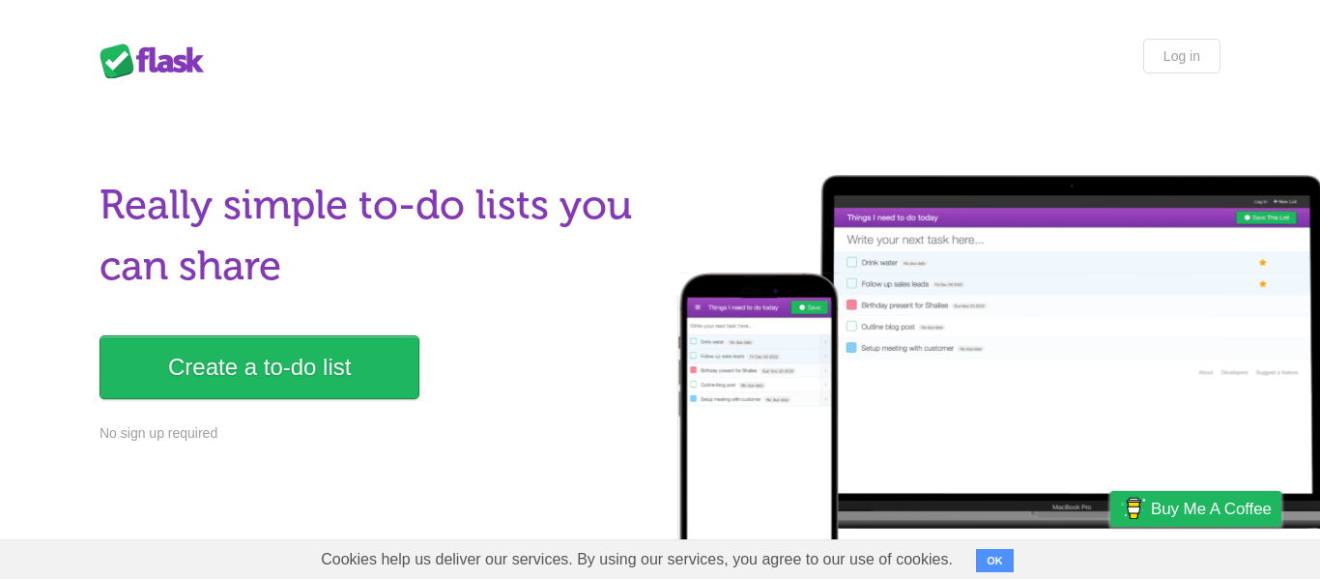  Describe the element at coordinates (1195, 508) in the screenshot. I see `a: Buy me a coffee` at that location.